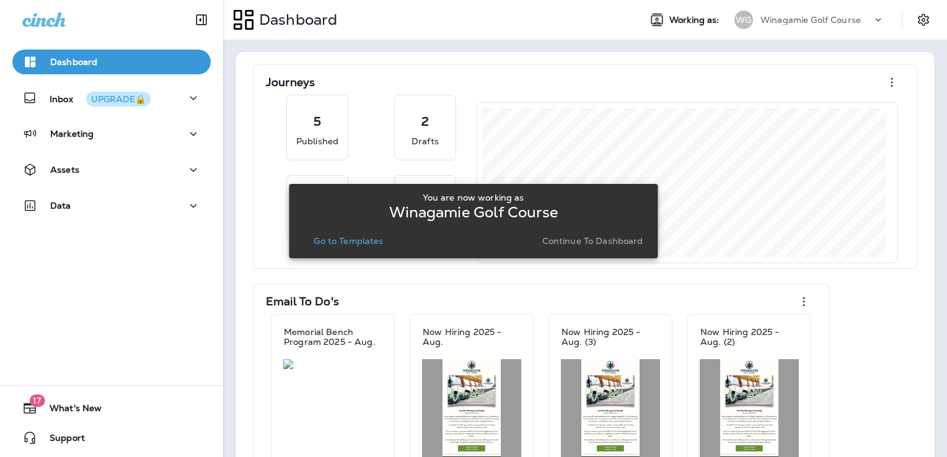 The image size is (947, 457). What do you see at coordinates (333, 364) in the screenshot?
I see `img: 97ce708b-0a99-4d66-b154-ed9723cb2c96.jpg` at bounding box center [333, 364].